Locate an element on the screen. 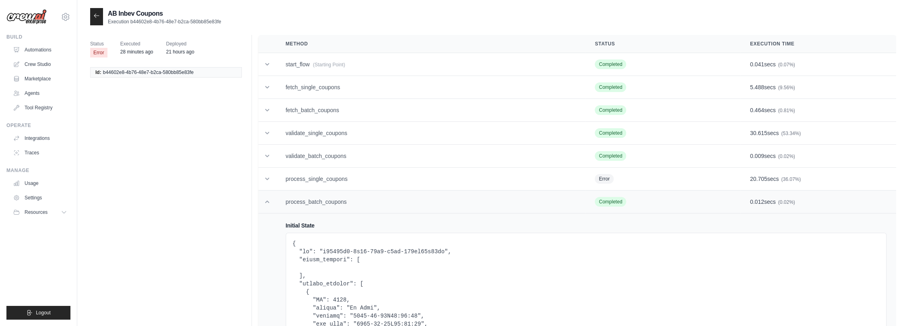 This screenshot has height=326, width=909. th: Execution Time is located at coordinates (818, 44).